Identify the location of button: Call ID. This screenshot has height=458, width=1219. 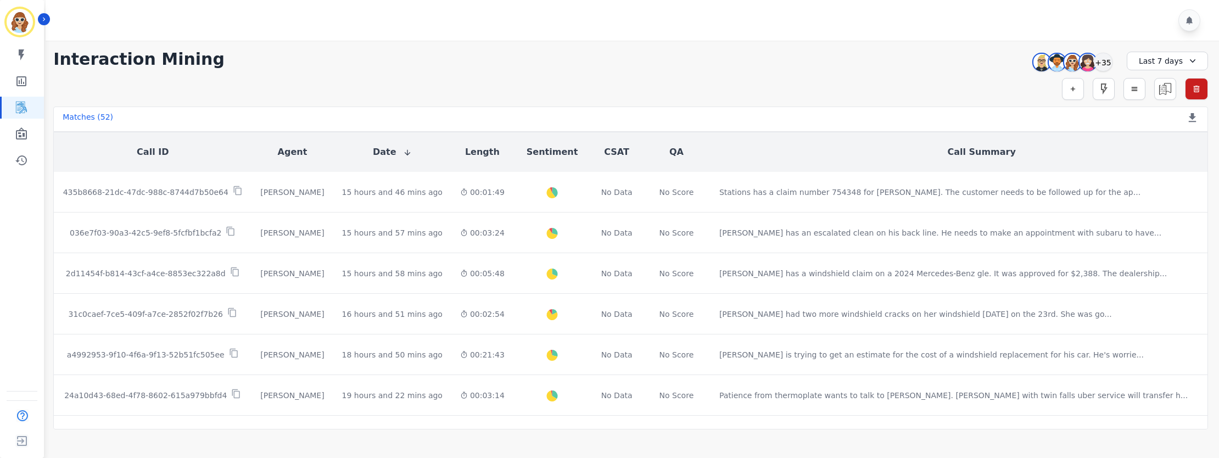
(153, 152).